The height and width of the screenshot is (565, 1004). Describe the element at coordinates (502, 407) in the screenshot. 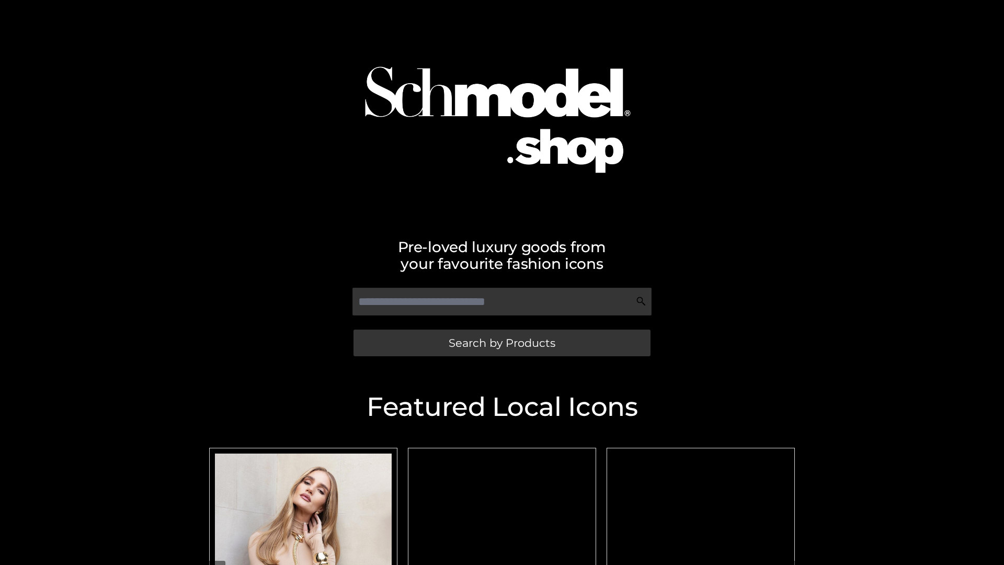

I see `h2: Featured Local Icons​` at that location.